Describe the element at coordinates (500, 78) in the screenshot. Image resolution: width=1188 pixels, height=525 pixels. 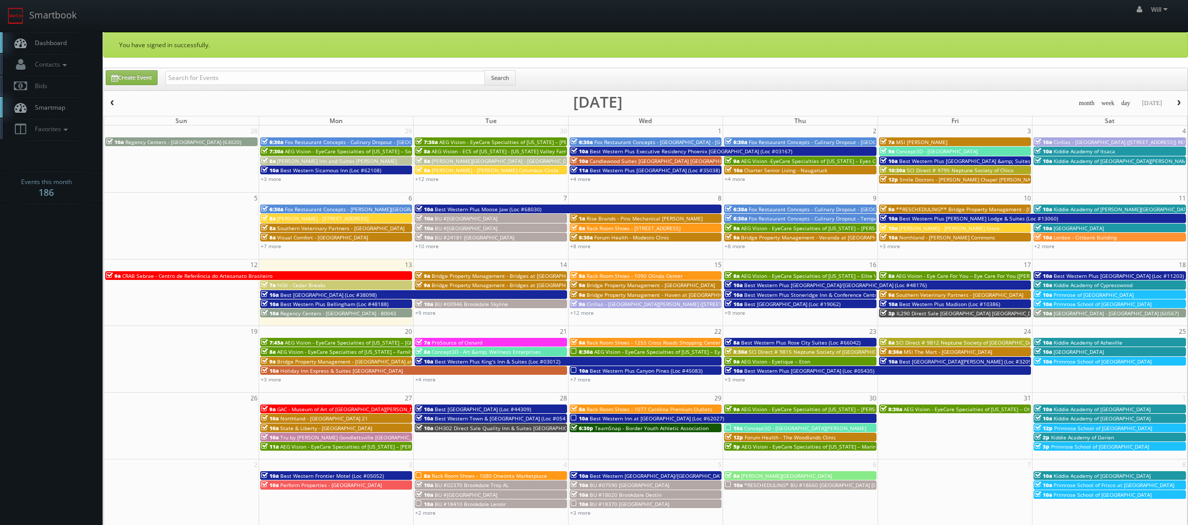
I see `button: Search` at that location.